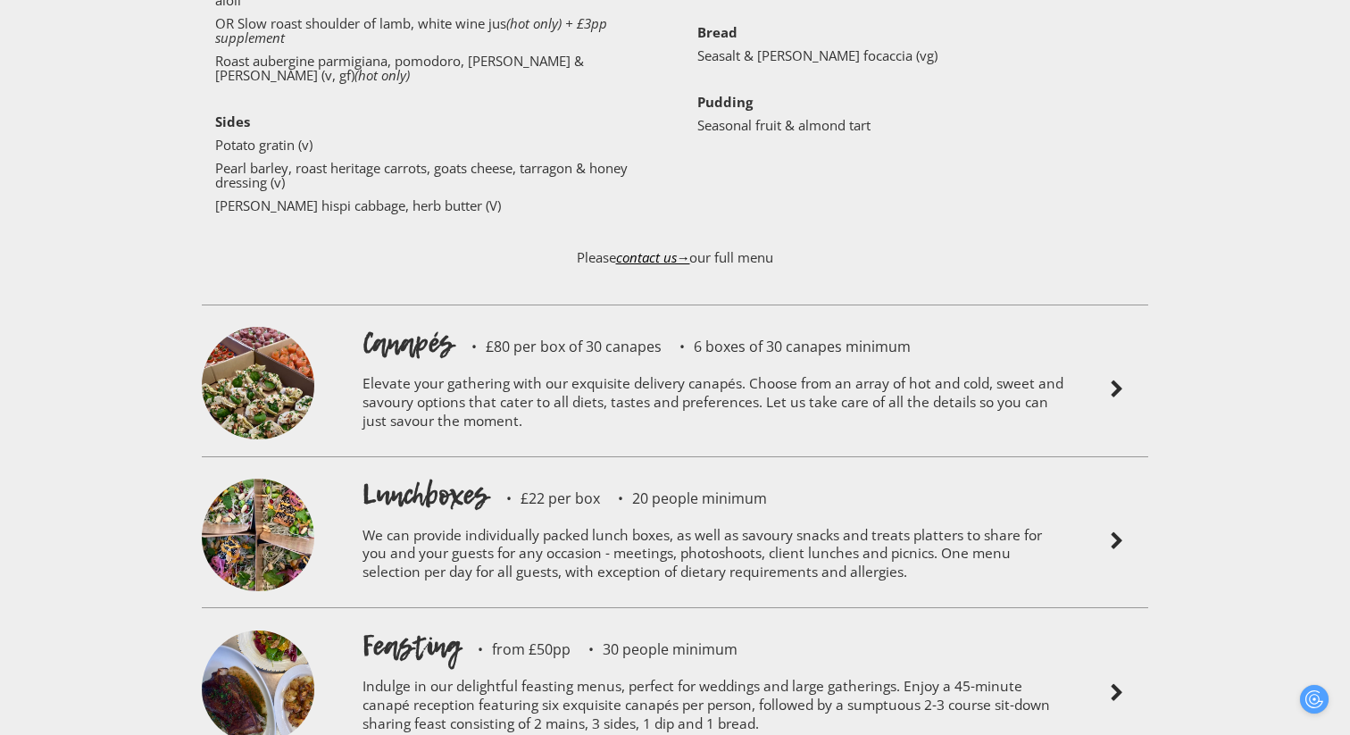  Describe the element at coordinates (653, 257) in the screenshot. I see `a: contact us→` at that location.